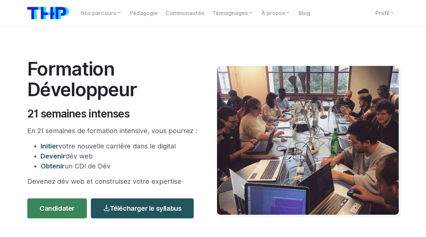 The height and width of the screenshot is (237, 426). I want to click on p: Devenez dév web et construisez votre expertise, so click(112, 181).